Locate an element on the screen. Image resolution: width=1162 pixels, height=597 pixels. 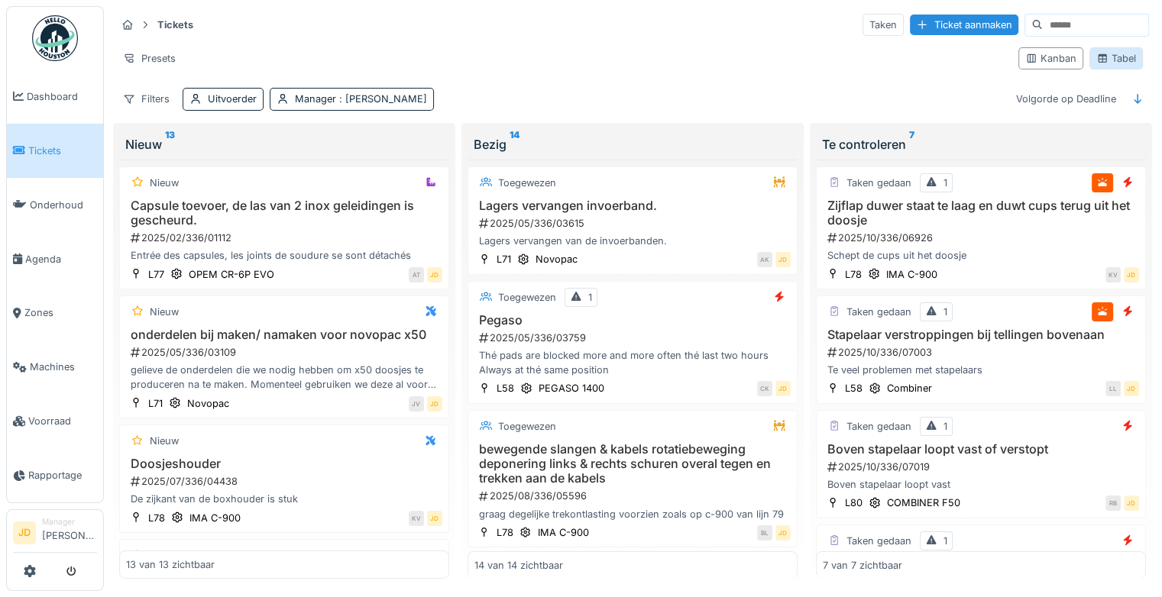
div: 2025/08/336/05596 is located at coordinates (634, 496).